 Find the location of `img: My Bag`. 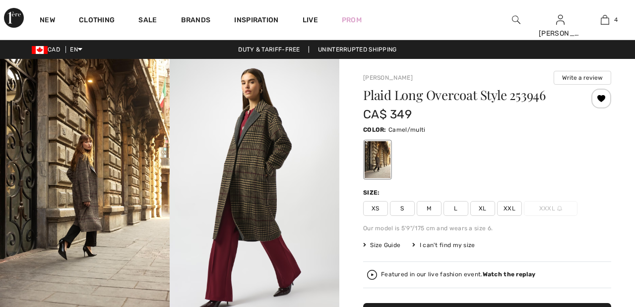

img: My Bag is located at coordinates (604, 20).